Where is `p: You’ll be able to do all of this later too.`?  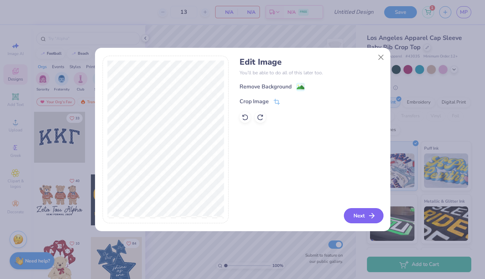 p: You’ll be able to do all of this later too. is located at coordinates (311, 73).